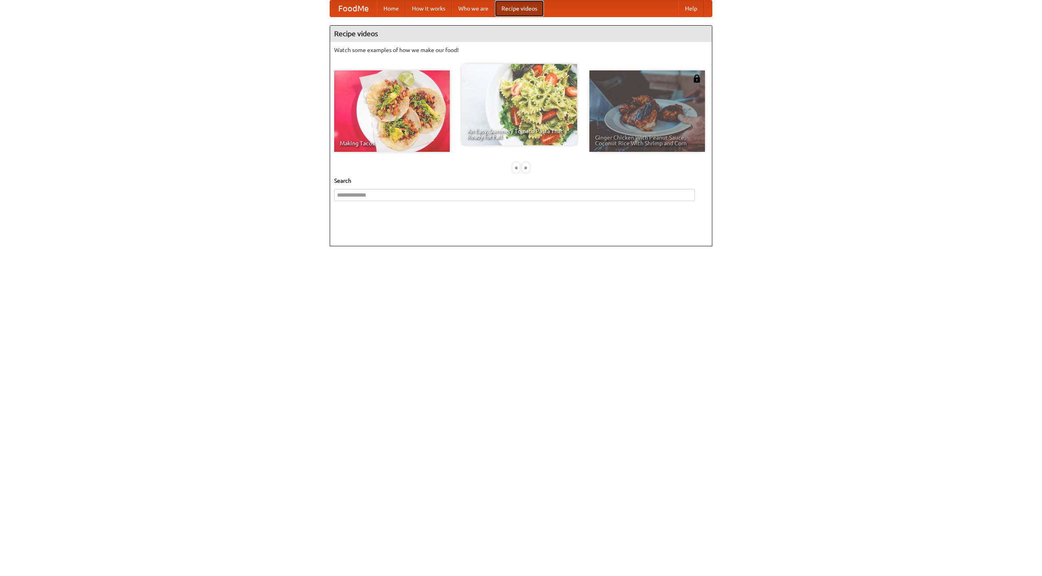 This screenshot has height=576, width=1042. Describe the element at coordinates (392, 143) in the screenshot. I see `span: Making Tacos` at that location.